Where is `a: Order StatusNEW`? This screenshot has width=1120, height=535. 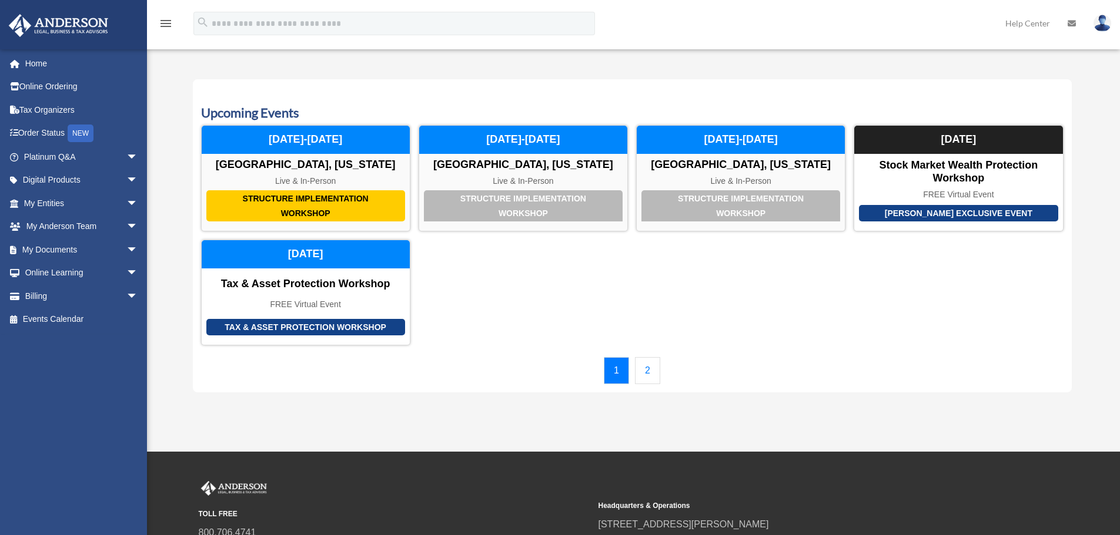
a: Order StatusNEW is located at coordinates (82, 133).